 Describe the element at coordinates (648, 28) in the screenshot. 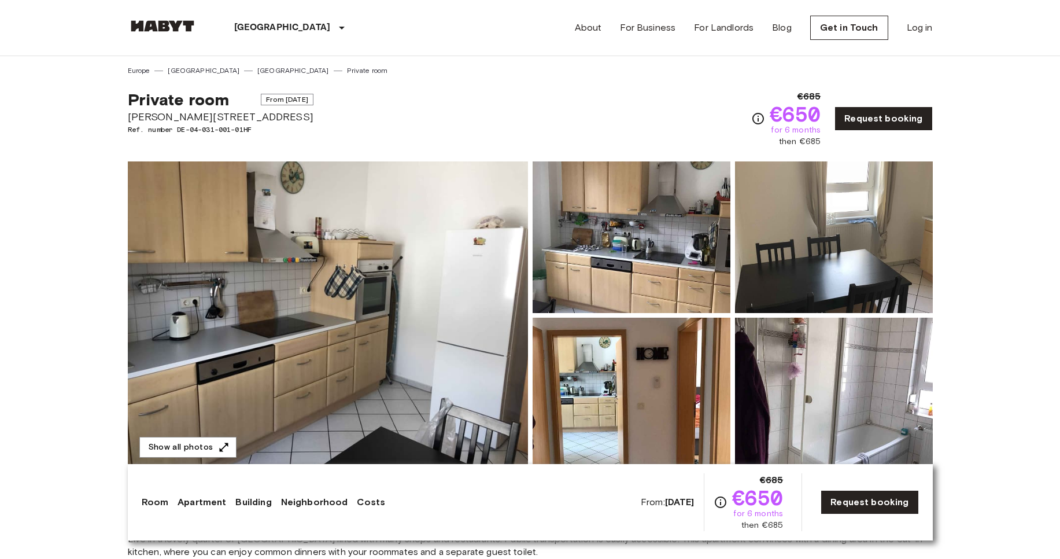

I see `a: For Business` at that location.